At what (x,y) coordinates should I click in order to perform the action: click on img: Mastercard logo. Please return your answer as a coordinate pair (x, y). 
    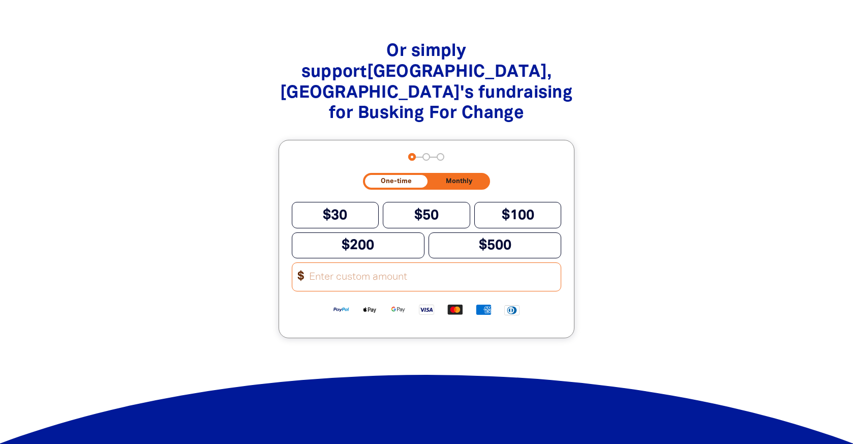
    Looking at the image, I should click on (455, 309).